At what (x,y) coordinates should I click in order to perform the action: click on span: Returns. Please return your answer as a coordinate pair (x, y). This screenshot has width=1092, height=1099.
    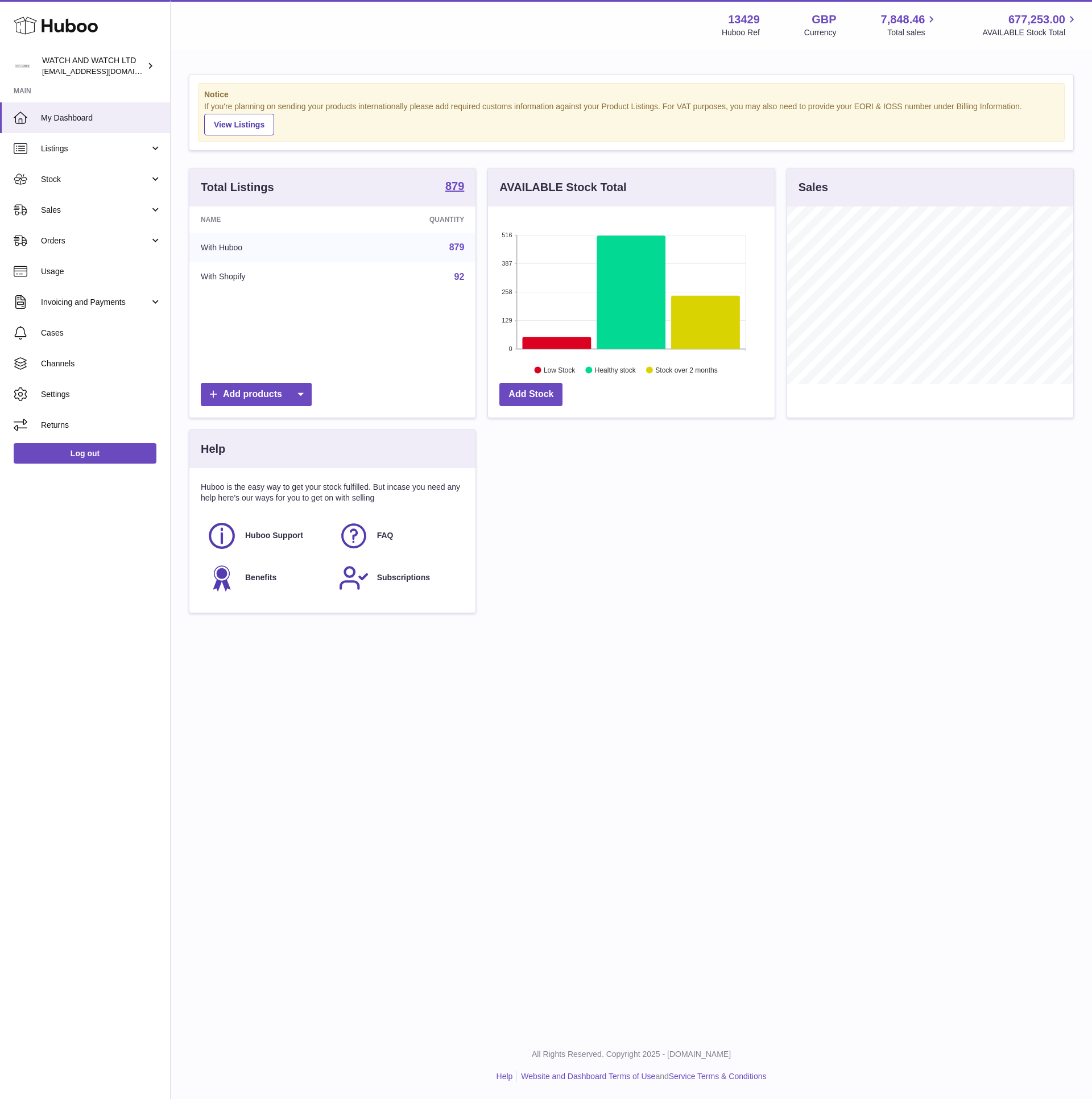
    Looking at the image, I should click on (101, 425).